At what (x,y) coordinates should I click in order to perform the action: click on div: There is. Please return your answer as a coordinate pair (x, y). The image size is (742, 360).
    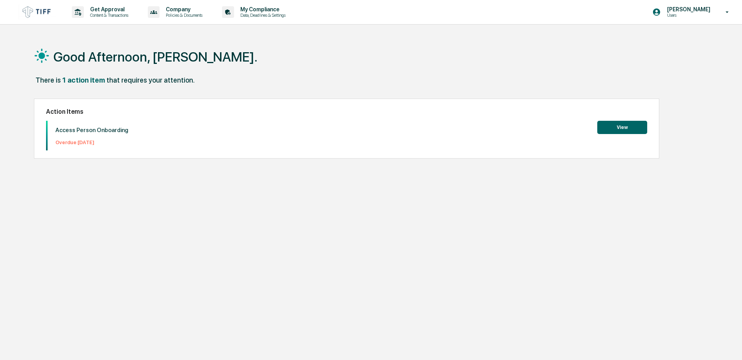
    Looking at the image, I should click on (48, 80).